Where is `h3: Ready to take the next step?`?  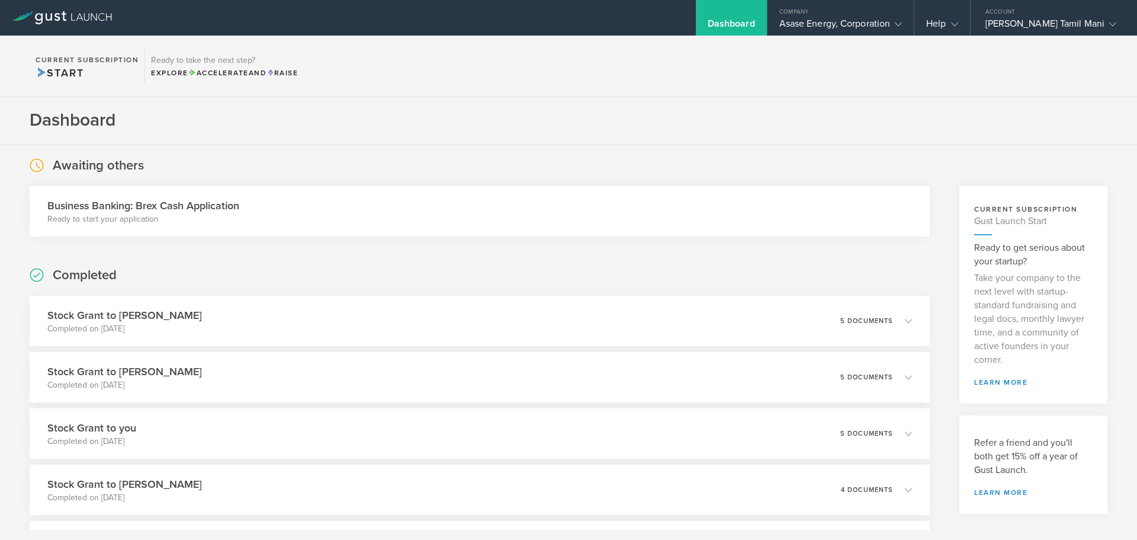 h3: Ready to take the next step? is located at coordinates (225, 60).